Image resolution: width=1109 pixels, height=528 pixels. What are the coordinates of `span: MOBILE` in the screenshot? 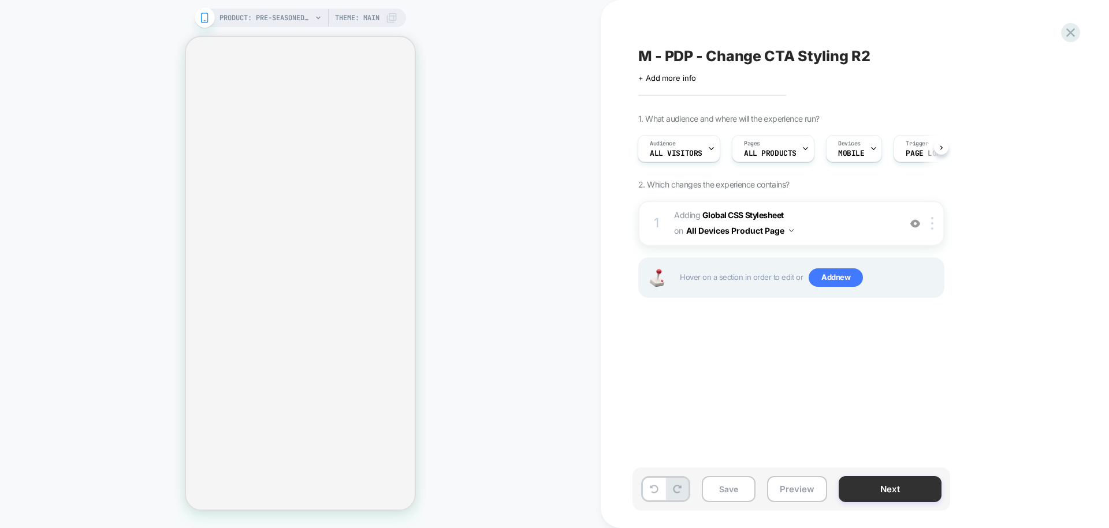 It's located at (851, 154).